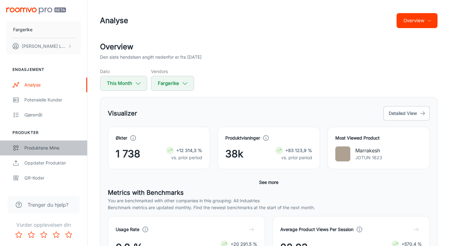 The width and height of the screenshot is (450, 246). I want to click on button: See more, so click(269, 182).